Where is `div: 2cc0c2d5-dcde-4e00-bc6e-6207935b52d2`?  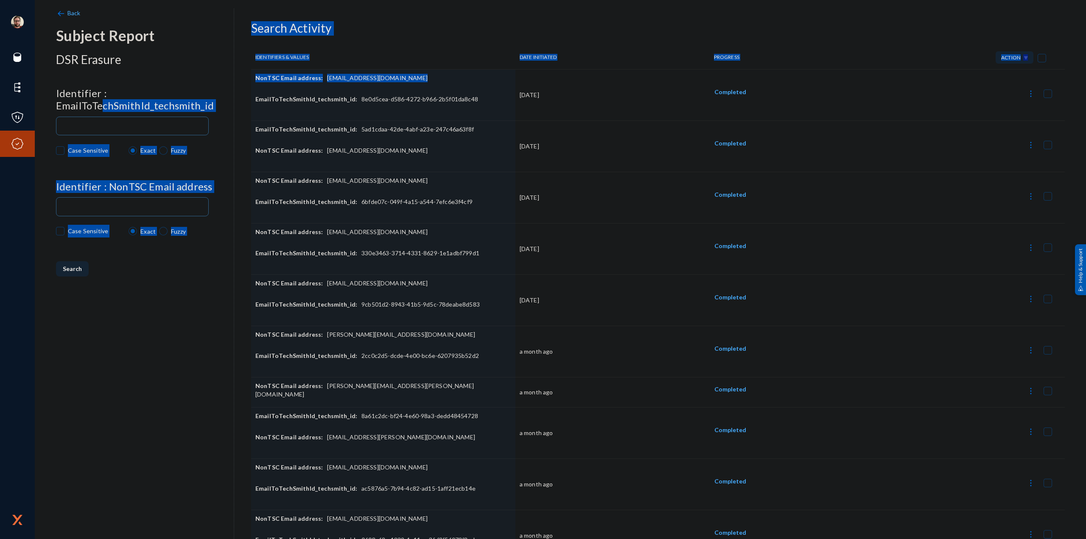
div: 2cc0c2d5-dcde-4e00-bc6e-6207935b52d2 is located at coordinates (383, 362).